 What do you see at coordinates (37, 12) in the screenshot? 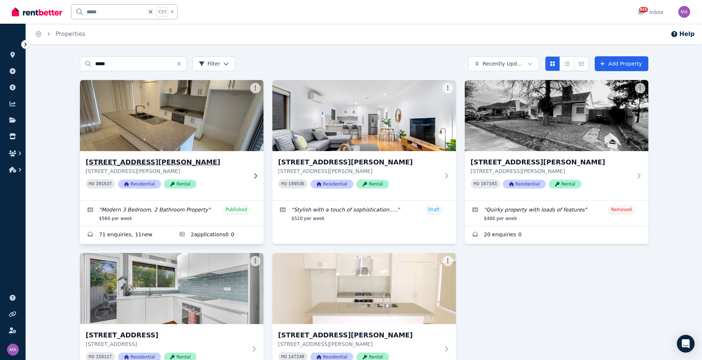
I see `img: RentBetter` at bounding box center [37, 12].